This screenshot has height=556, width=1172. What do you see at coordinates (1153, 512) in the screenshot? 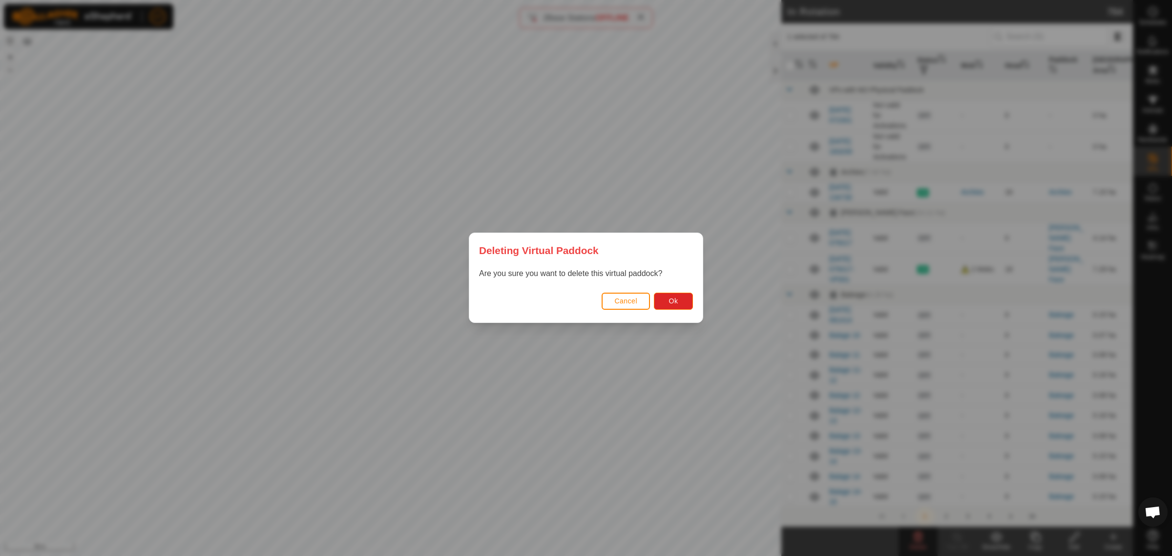
I see `div: Open chat` at bounding box center [1153, 512].